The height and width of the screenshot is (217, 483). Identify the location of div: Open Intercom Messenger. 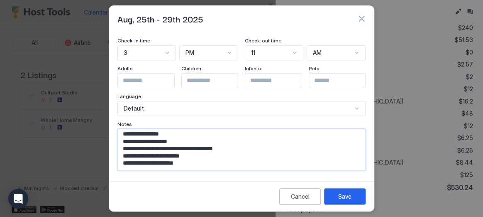
(18, 198).